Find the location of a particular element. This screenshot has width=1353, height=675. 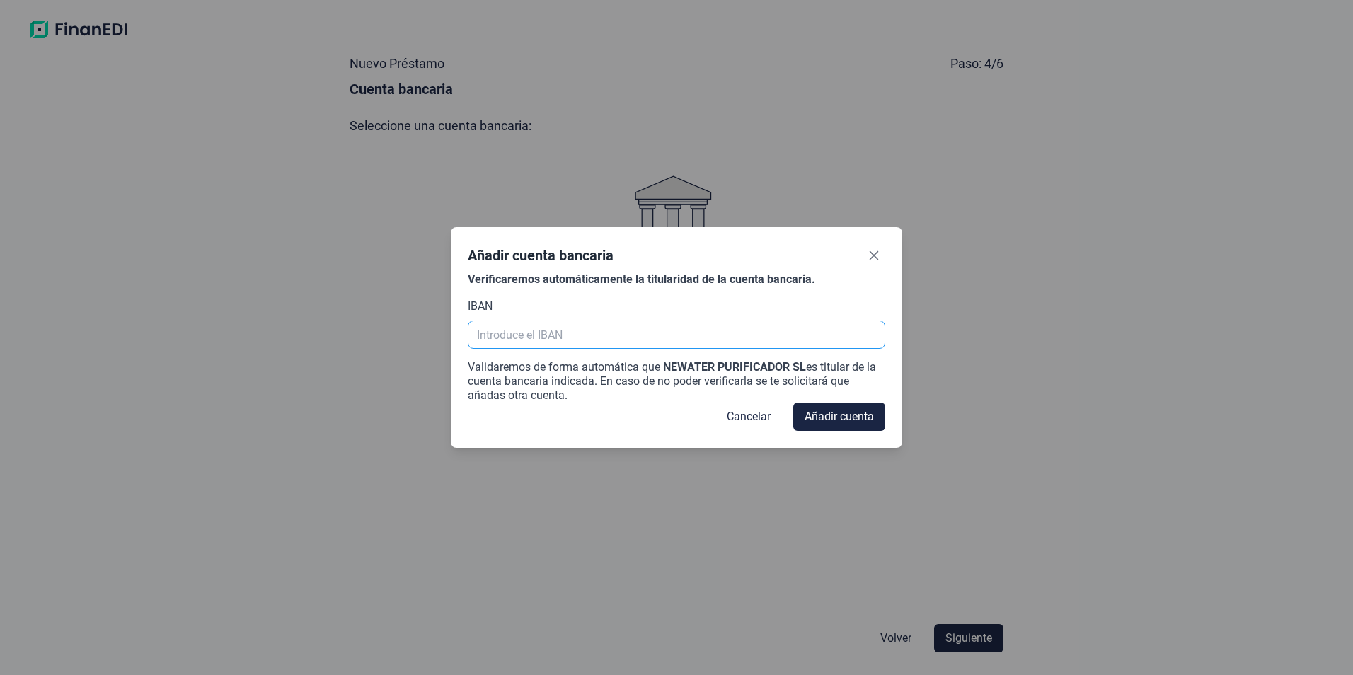

button: Cancelar is located at coordinates (749, 417).